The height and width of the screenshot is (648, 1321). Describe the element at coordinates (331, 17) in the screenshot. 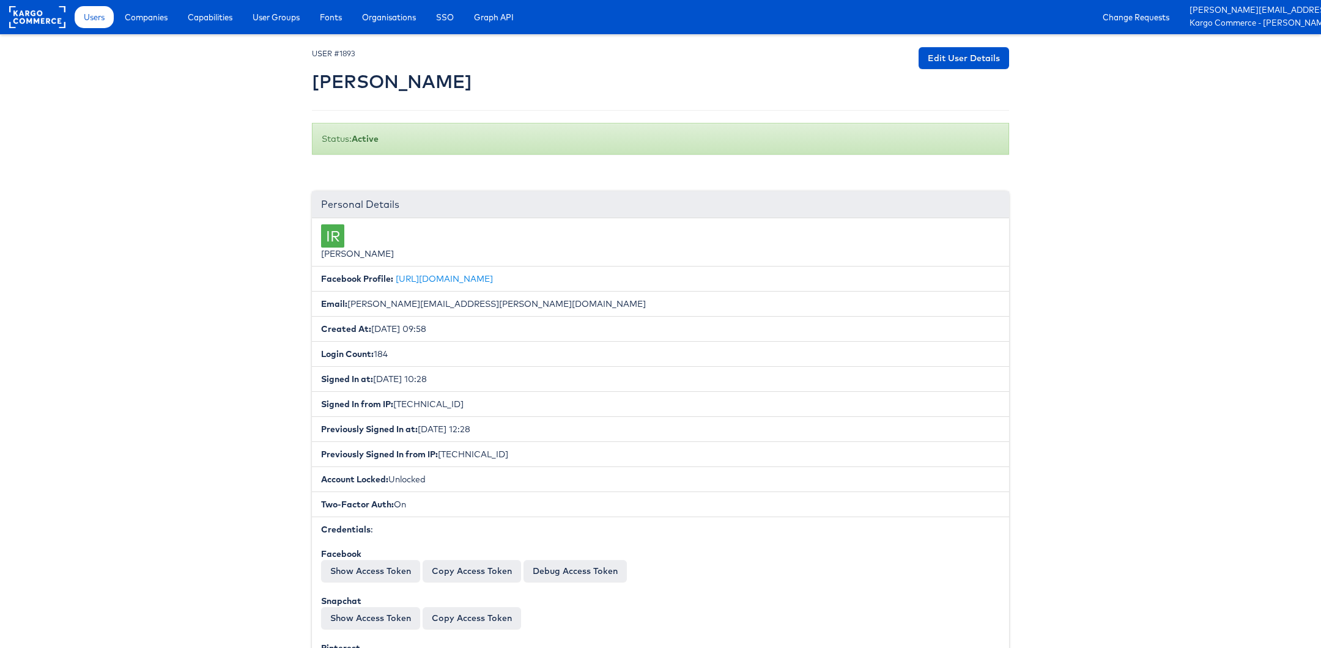

I see `span: Fonts` at that location.